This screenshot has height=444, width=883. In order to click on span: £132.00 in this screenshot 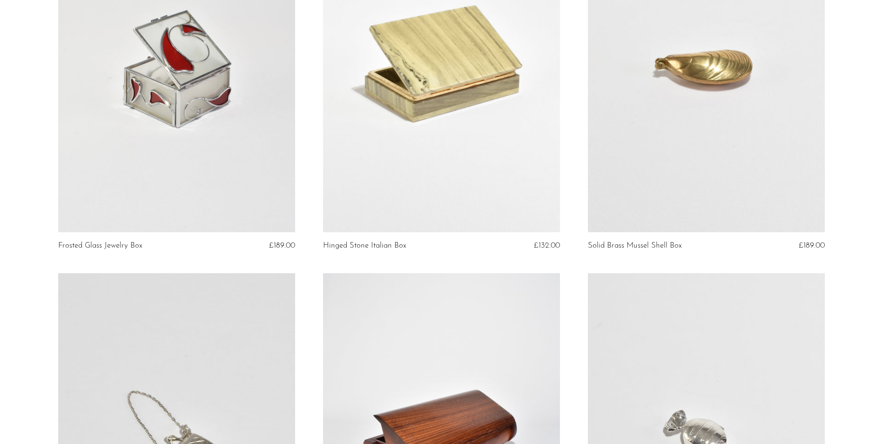, I will do `click(547, 245)`.